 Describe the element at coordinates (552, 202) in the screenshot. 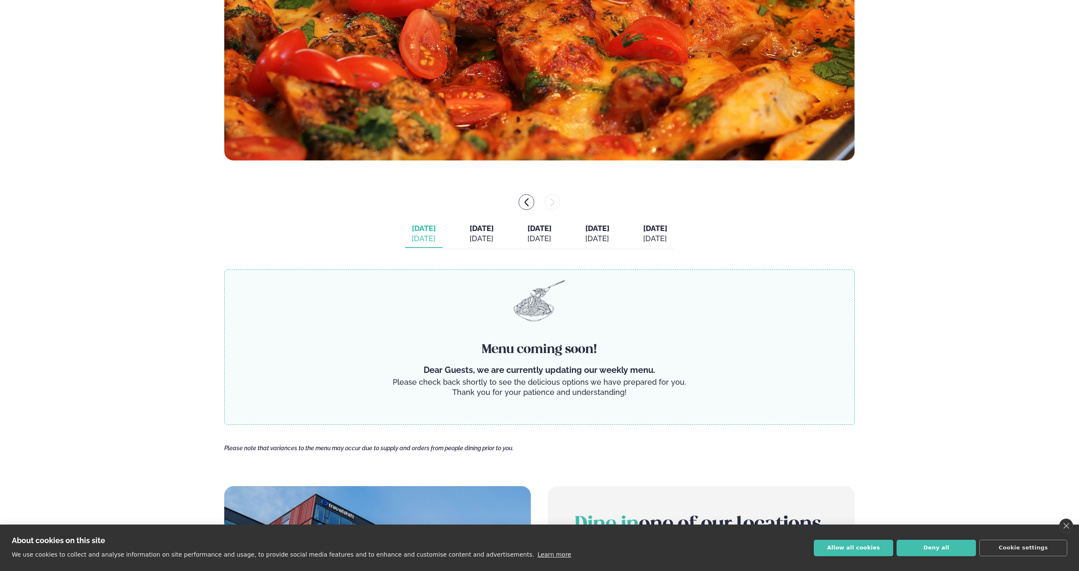

I see `button: menu-btn-right` at that location.